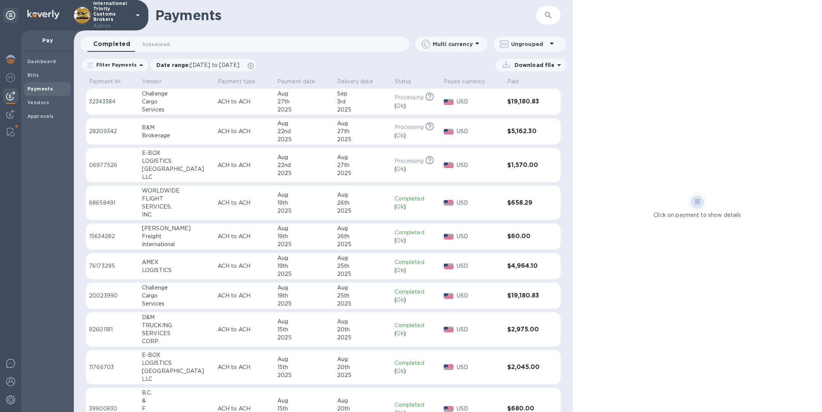 Image resolution: width=822 pixels, height=412 pixels. What do you see at coordinates (40, 89) in the screenshot?
I see `b: Payments` at bounding box center [40, 89].